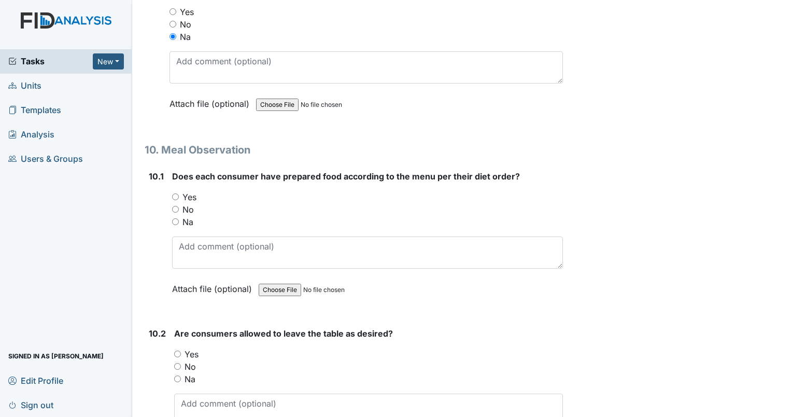  Describe the element at coordinates (108, 61) in the screenshot. I see `button: New` at that location.